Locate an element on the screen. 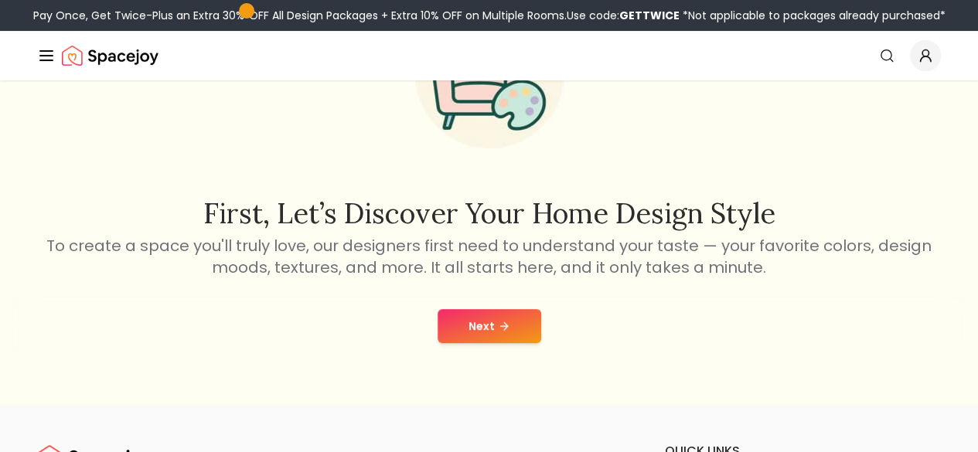 The width and height of the screenshot is (978, 452). a: Spacejoy is located at coordinates (110, 56).